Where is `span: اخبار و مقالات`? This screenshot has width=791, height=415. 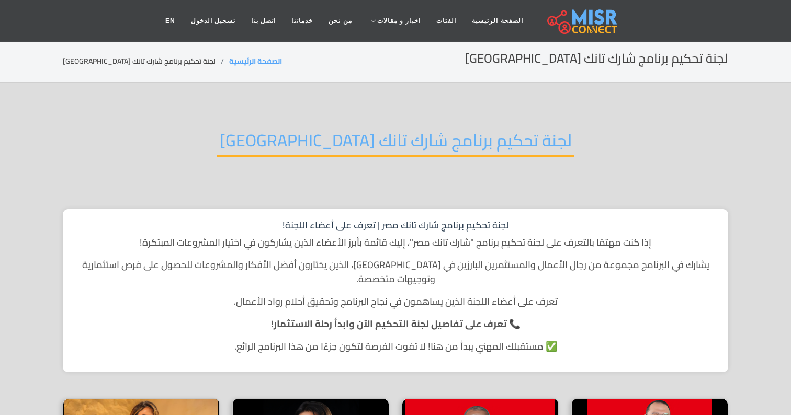
span: اخبار و مقالات is located at coordinates (399, 21).